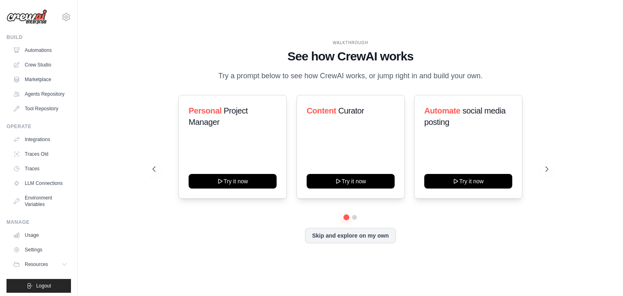  What do you see at coordinates (350, 236) in the screenshot?
I see `button: Skip and explore on my own` at bounding box center [350, 236].